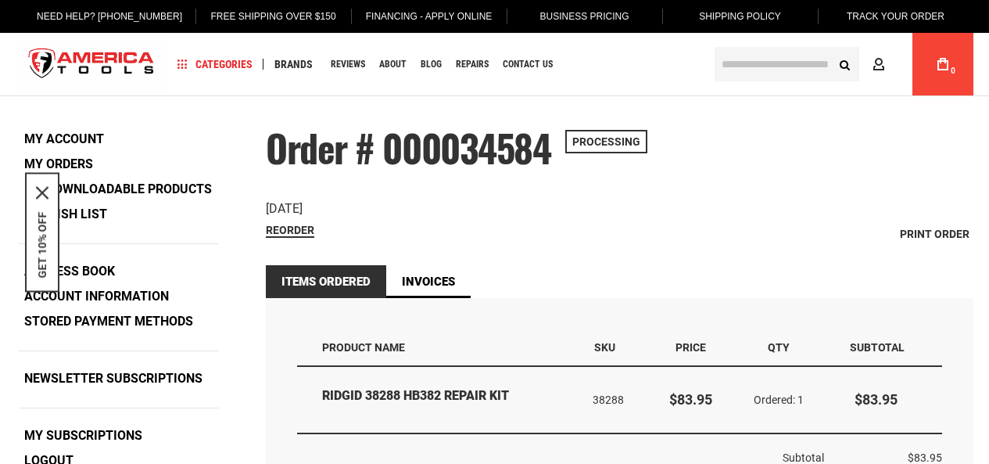 Image resolution: width=989 pixels, height=464 pixels. Describe the element at coordinates (91, 64) in the screenshot. I see `a: store logo` at that location.